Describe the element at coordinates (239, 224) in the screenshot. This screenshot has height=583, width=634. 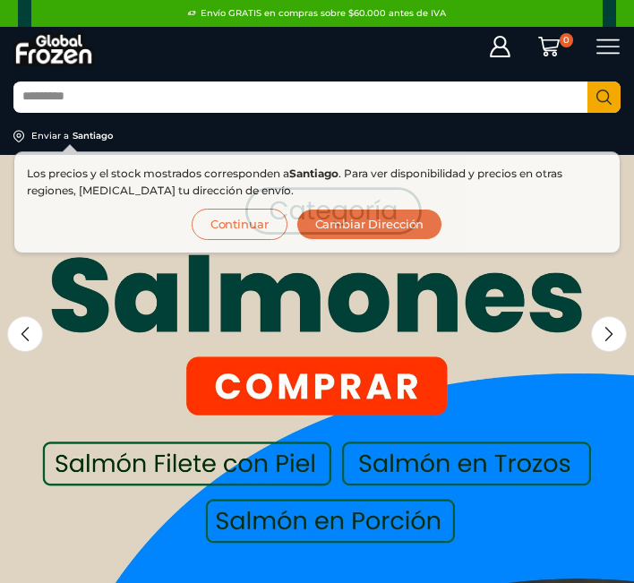
I see `button: Continuar` at that location.